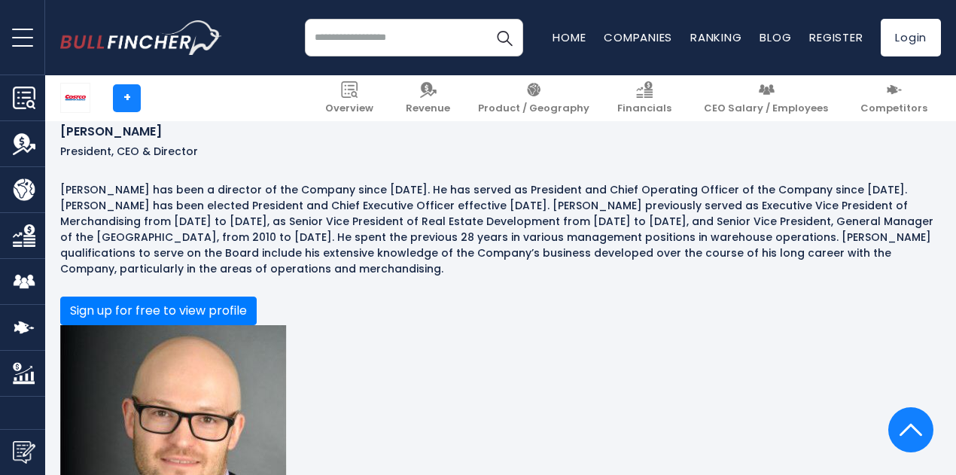  Describe the element at coordinates (158, 311) in the screenshot. I see `button: Sign up for free to view profile` at that location.